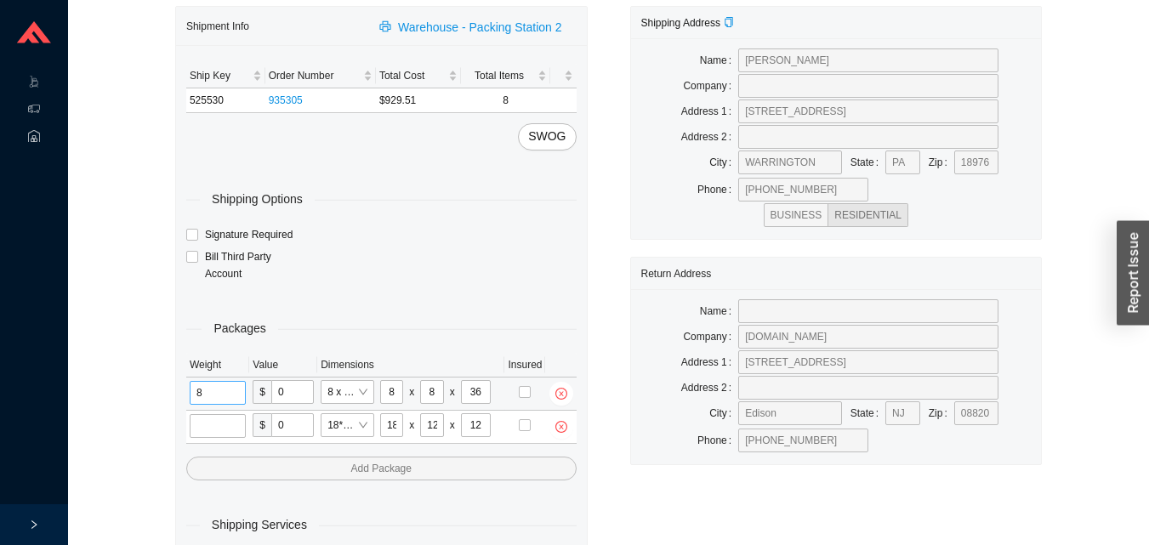 This screenshot has width=1149, height=545. What do you see at coordinates (563, 76) in the screenshot?
I see `th: undefined sortable` at bounding box center [563, 76].